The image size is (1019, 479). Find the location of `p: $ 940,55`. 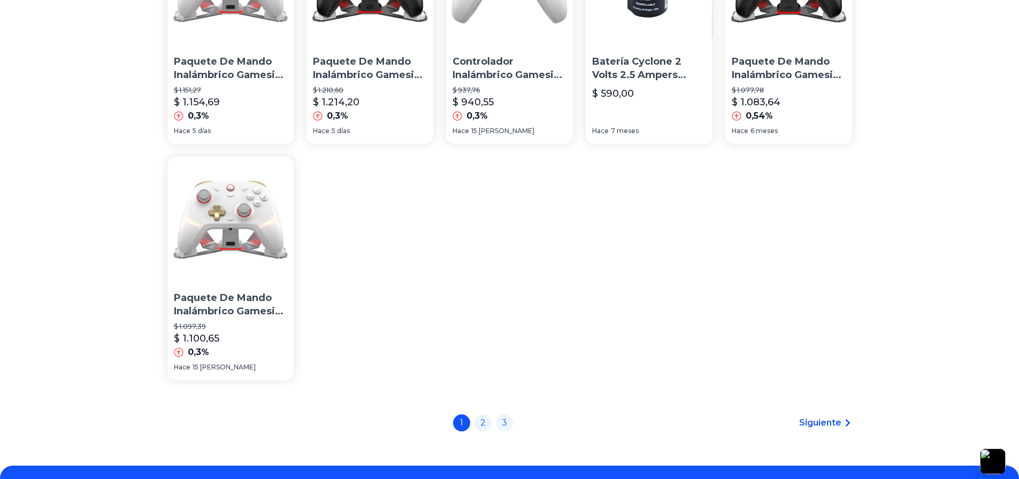

p: $ 940,55 is located at coordinates (473, 102).